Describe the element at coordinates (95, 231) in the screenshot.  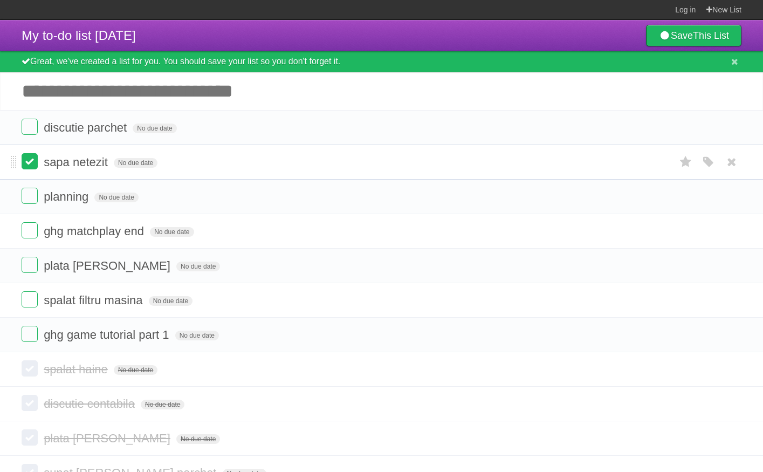
I see `span: ghg matchplay end` at that location.